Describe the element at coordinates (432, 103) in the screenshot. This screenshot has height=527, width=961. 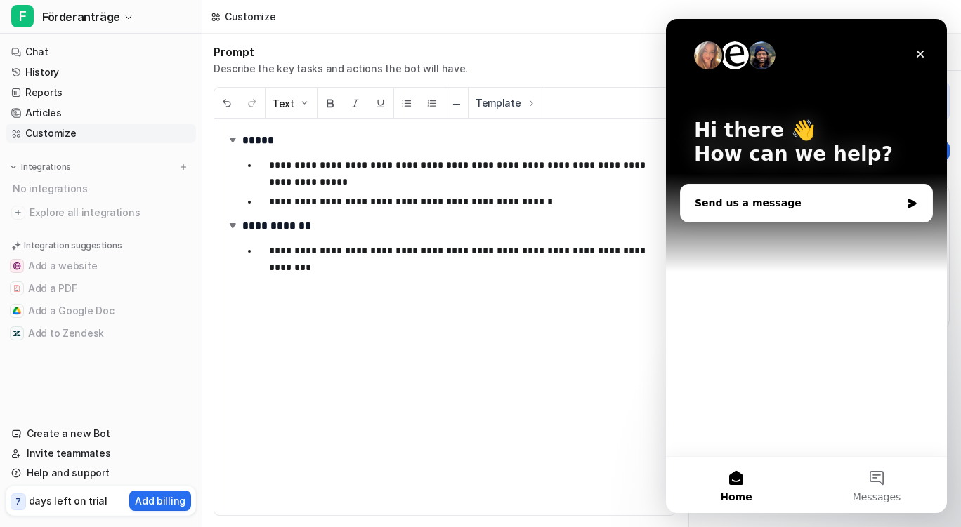
I see `button: Ordered List` at that location.